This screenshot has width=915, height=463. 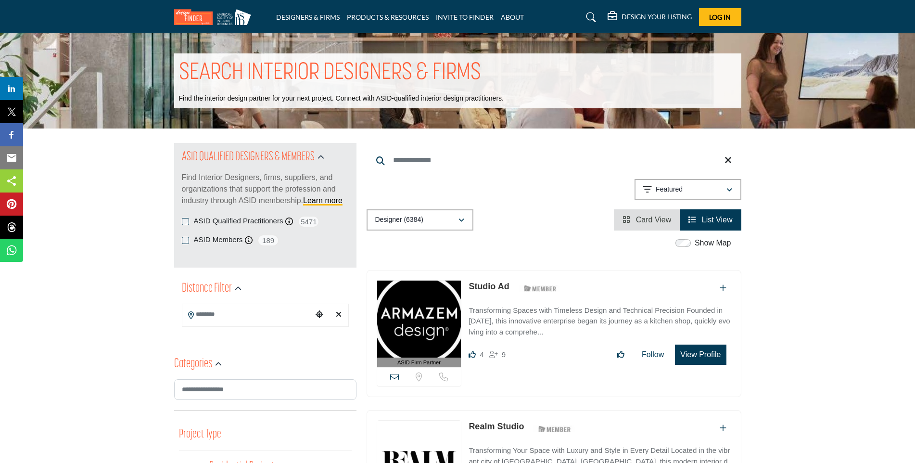 What do you see at coordinates (323, 200) in the screenshot?
I see `a: Learn more` at bounding box center [323, 200].